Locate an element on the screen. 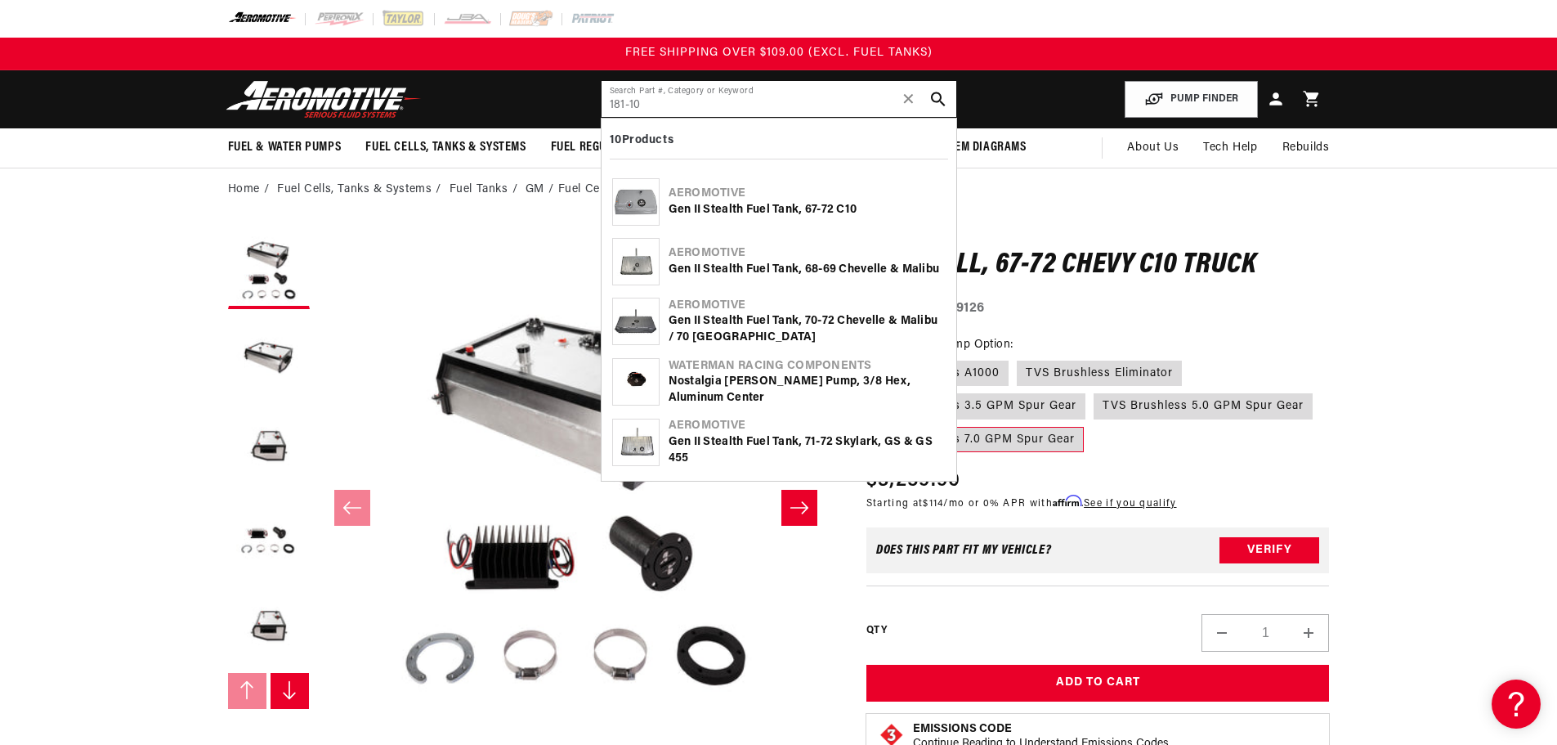 This screenshot has width=1557, height=745. span: Fuel Cells, Tanks & Systems is located at coordinates (446, 147).